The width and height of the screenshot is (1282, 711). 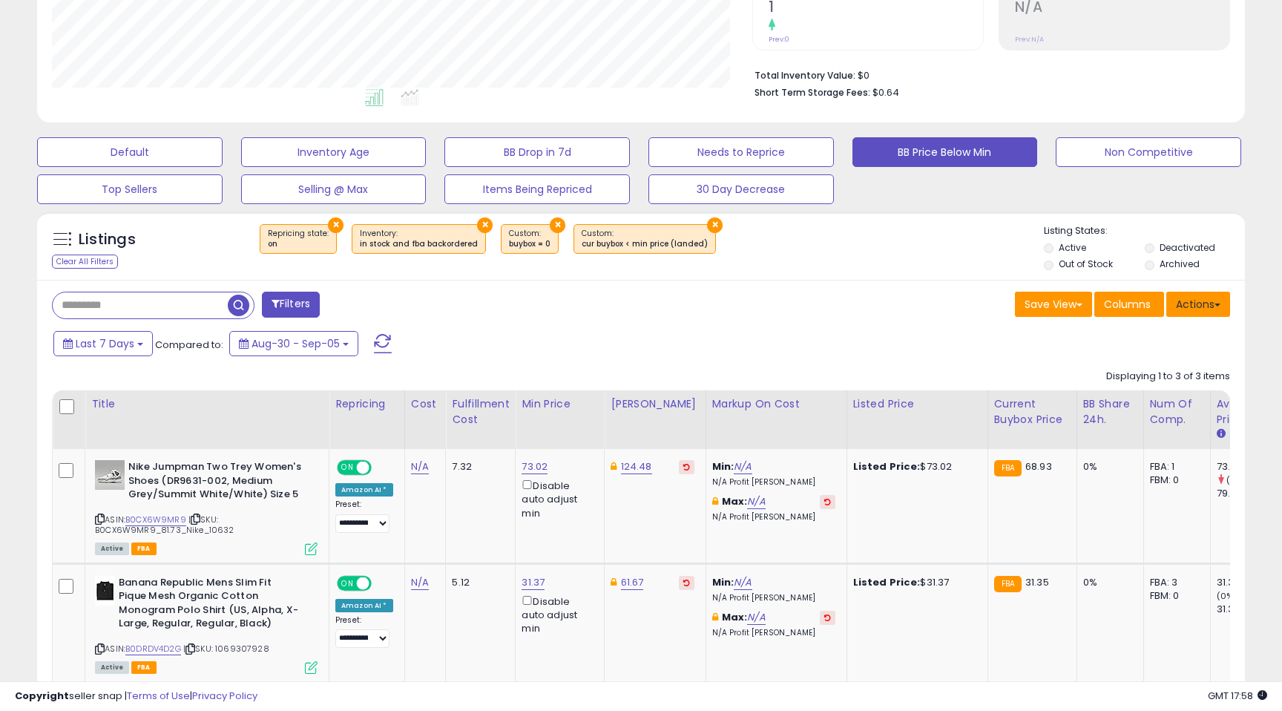 I want to click on div: Num of Comp., so click(x=1177, y=412).